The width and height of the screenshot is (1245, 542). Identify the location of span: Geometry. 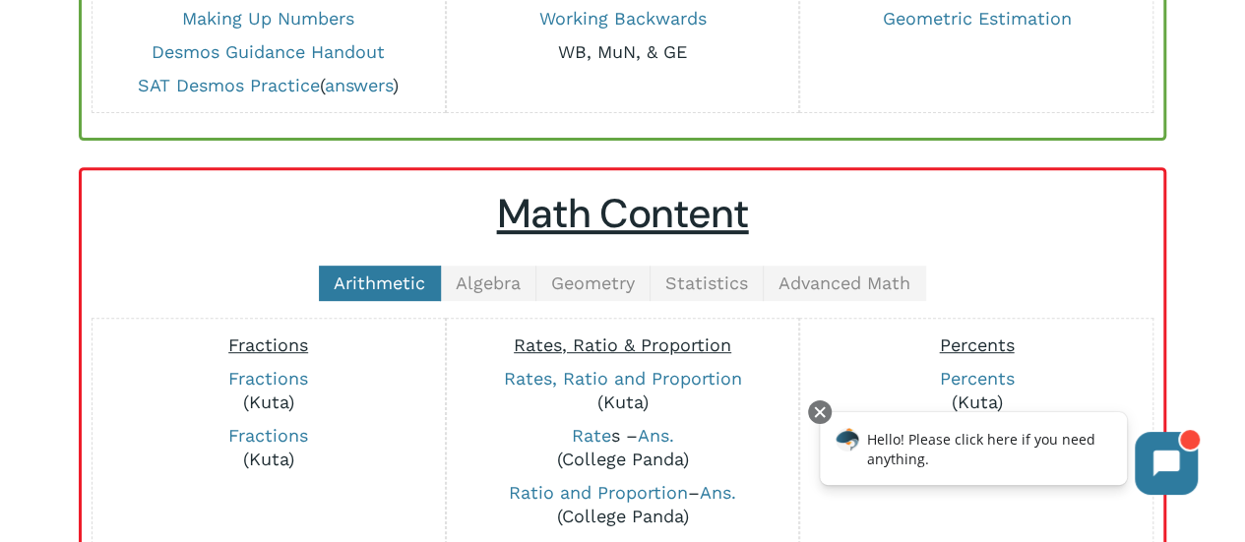
(592, 282).